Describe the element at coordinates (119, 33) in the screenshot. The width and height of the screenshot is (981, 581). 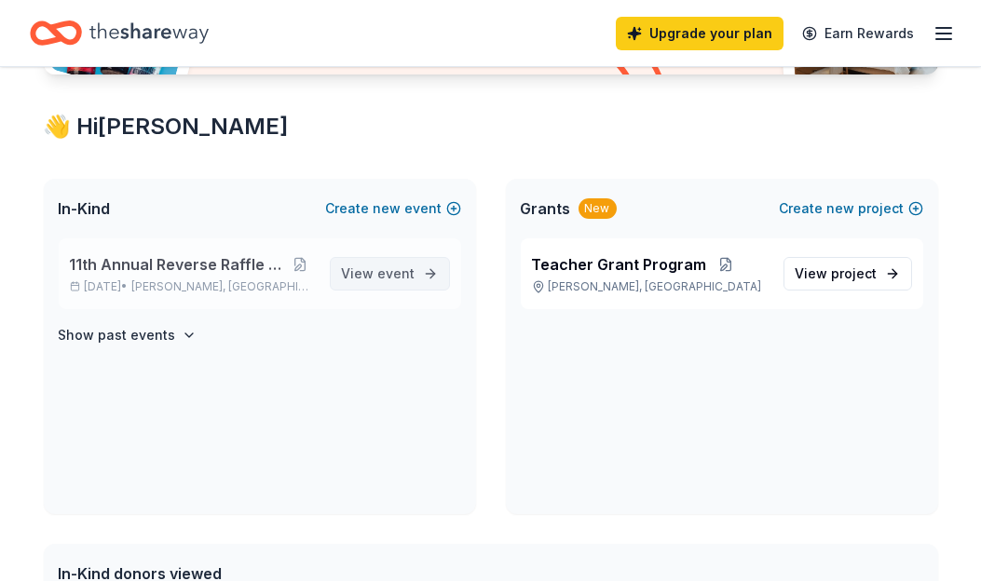
I see `a: Home` at that location.